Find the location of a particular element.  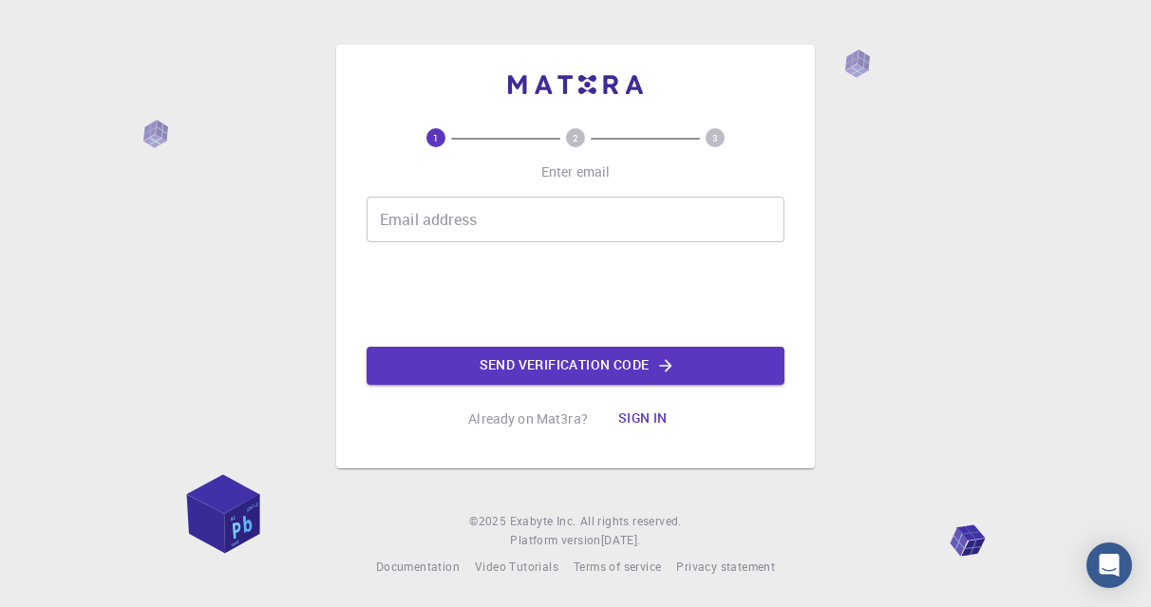

p: Already on Mat3ra? is located at coordinates (528, 419).